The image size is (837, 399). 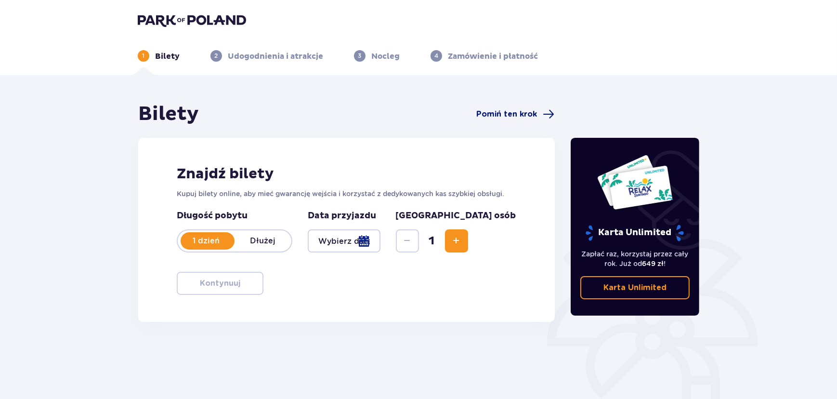 I want to click on p: 3, so click(x=360, y=56).